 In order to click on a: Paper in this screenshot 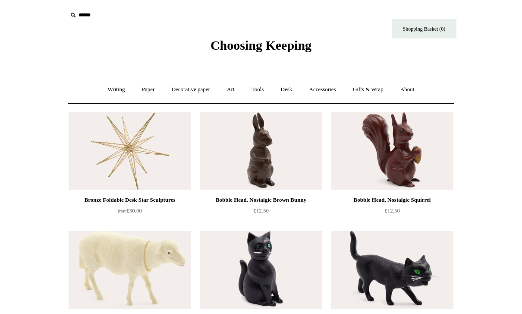, I will do `click(148, 89)`.